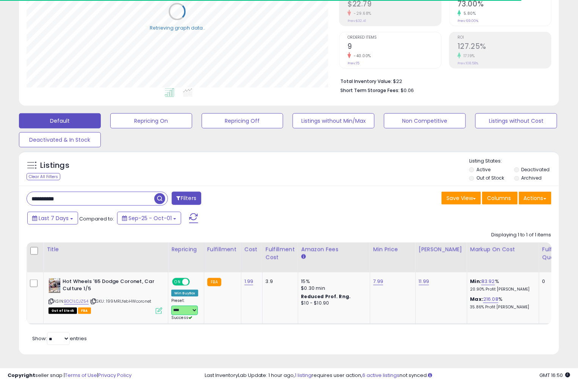 The width and height of the screenshot is (578, 383). I want to click on label: Archived, so click(532, 178).